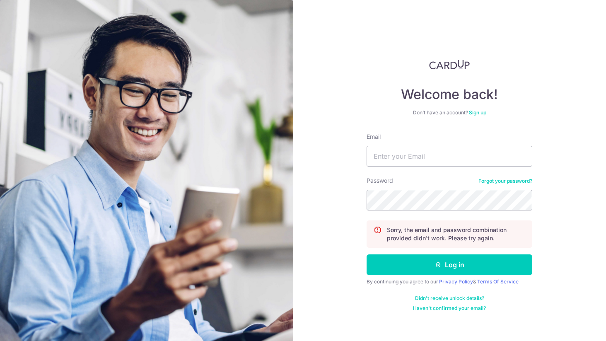  Describe the element at coordinates (373, 137) in the screenshot. I see `label: Email` at that location.